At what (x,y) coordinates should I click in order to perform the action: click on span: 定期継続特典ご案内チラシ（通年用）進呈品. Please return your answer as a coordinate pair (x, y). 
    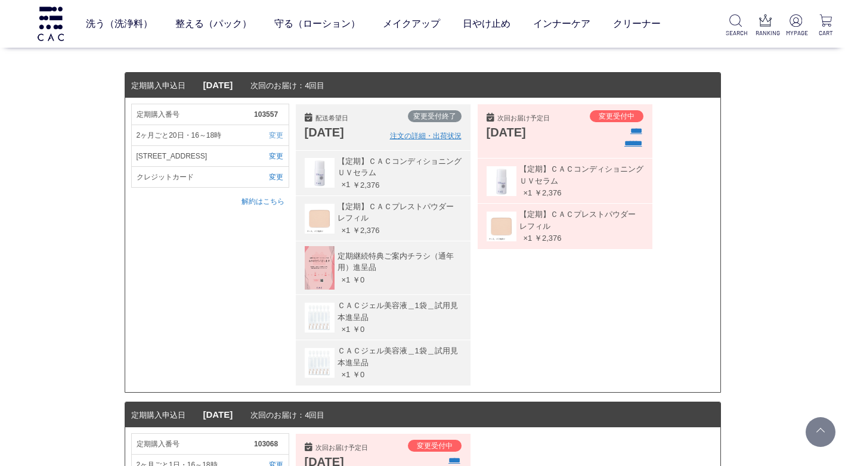
    Looking at the image, I should click on (398, 262).